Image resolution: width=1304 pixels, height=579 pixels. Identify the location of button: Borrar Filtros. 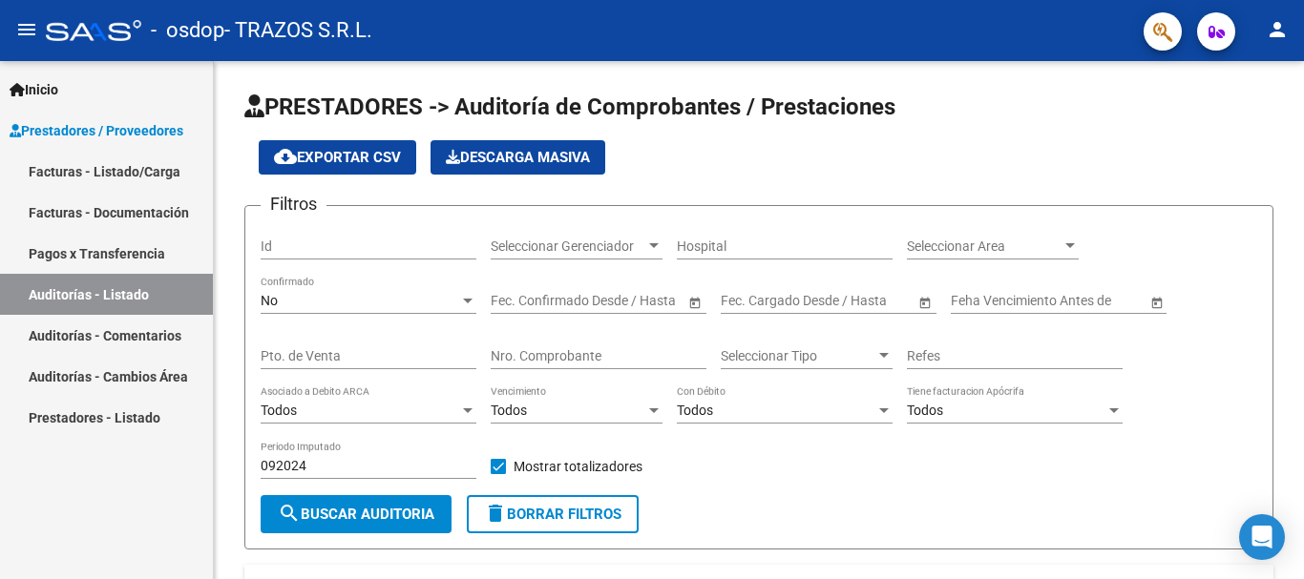
(553, 515).